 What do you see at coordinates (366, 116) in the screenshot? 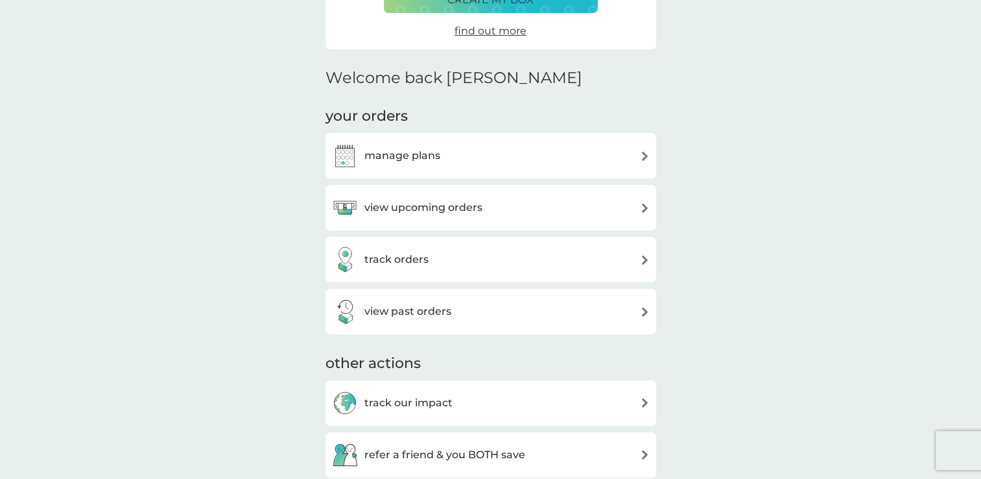
I see `h3: your orders` at bounding box center [366, 116].